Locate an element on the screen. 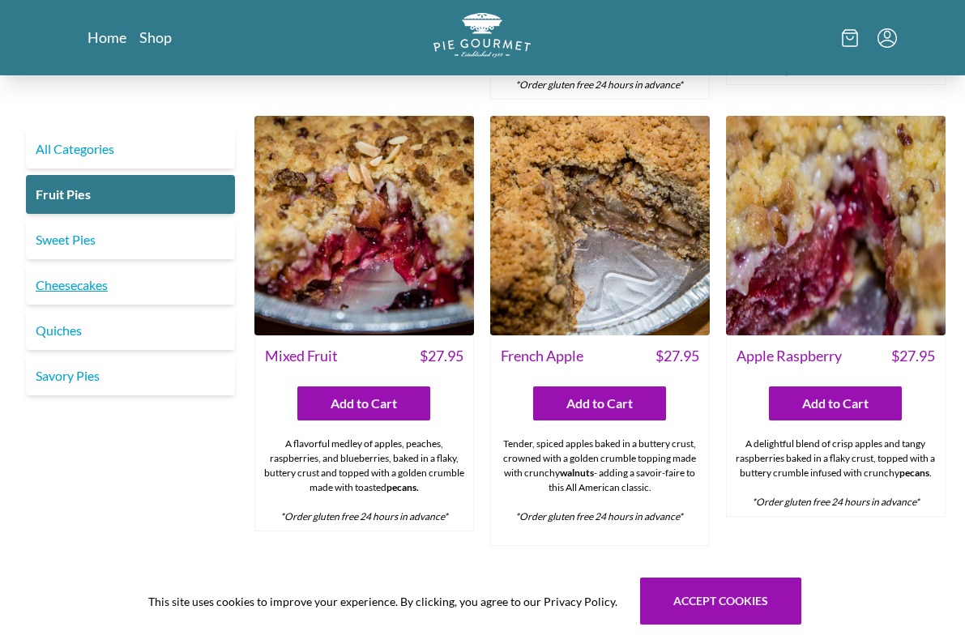 This screenshot has width=965, height=644. strong: pecans is located at coordinates (914, 472).